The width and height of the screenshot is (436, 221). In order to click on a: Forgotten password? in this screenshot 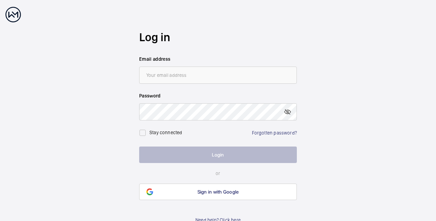, I will do `click(274, 133)`.